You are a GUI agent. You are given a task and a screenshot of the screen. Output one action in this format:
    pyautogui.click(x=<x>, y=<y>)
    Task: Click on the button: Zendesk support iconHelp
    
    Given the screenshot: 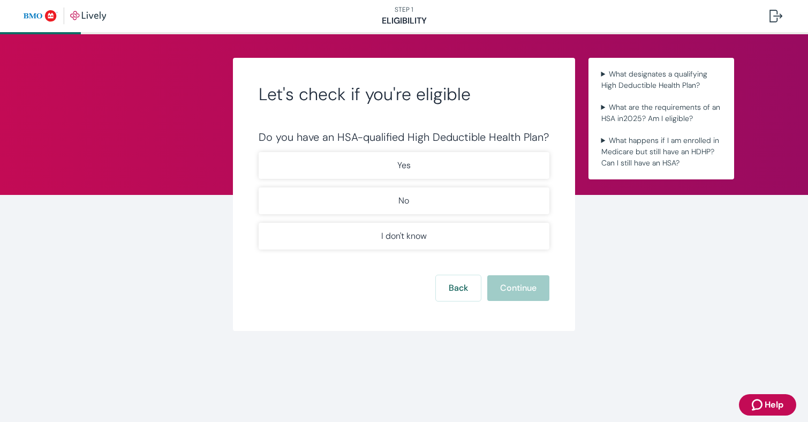 What is the action you would take?
    pyautogui.click(x=767, y=405)
    